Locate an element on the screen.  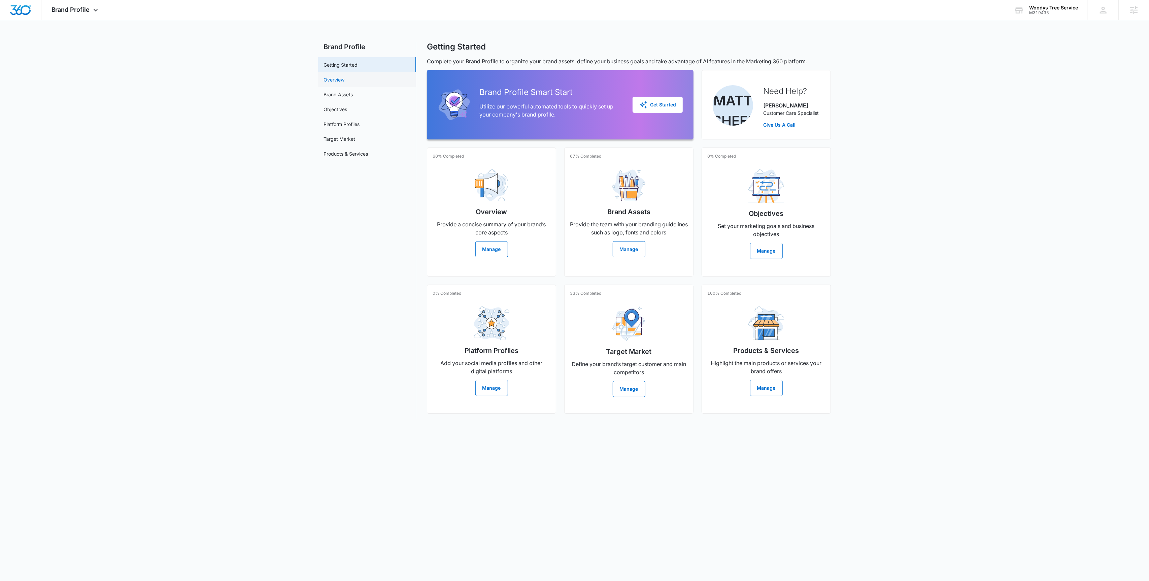
p: Set your marketing goals and business objectives is located at coordinates (766, 230).